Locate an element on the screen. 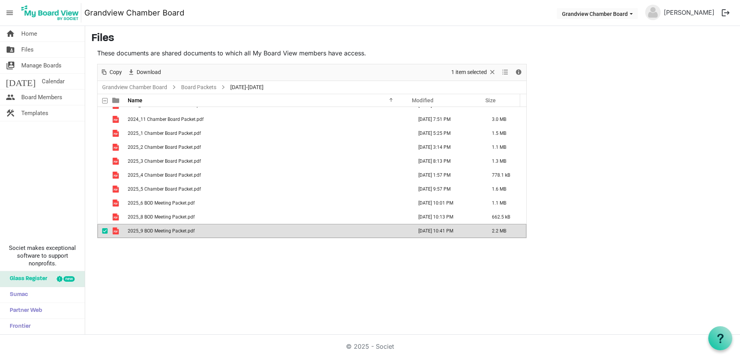  img: My Board View Logo is located at coordinates (50, 13).